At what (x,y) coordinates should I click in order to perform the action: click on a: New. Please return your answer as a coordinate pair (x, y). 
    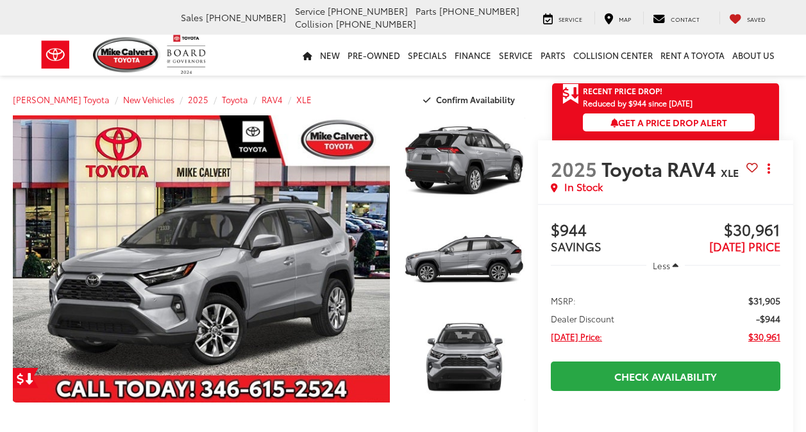
    Looking at the image, I should click on (330, 55).